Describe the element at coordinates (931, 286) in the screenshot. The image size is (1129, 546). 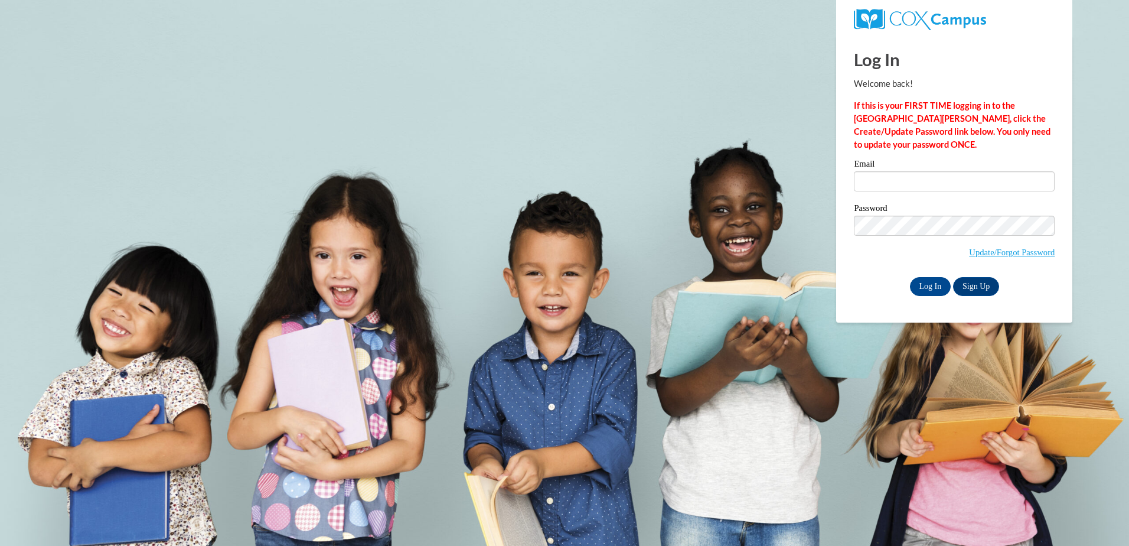
I see `input: Log In` at that location.